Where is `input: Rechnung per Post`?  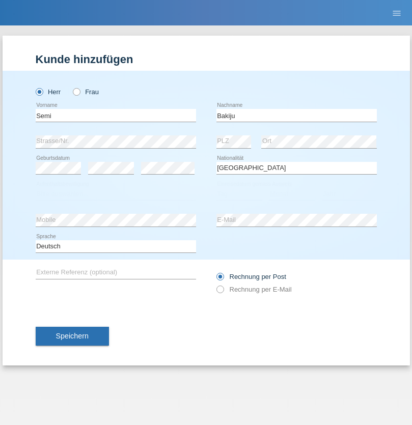
input: Rechnung per Post is located at coordinates (220, 279).